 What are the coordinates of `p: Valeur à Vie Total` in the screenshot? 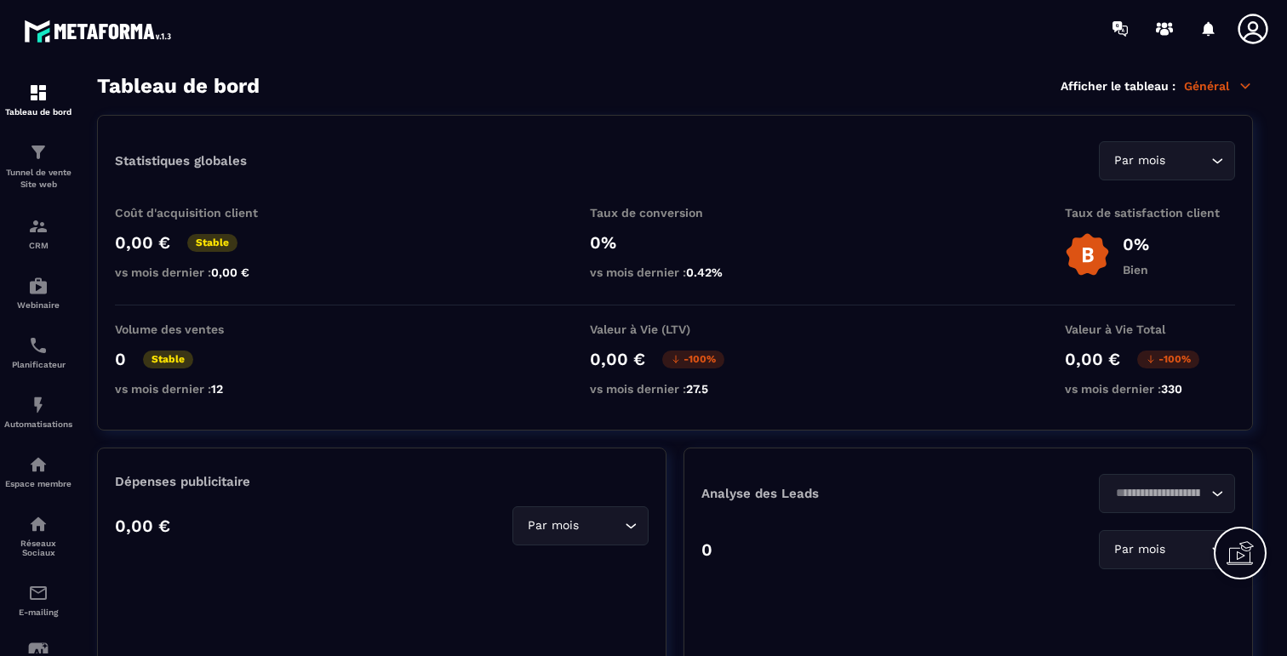 It's located at (1150, 329).